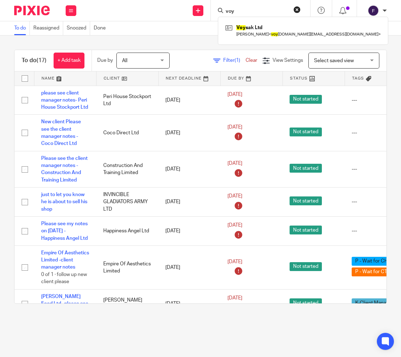  I want to click on input: Search, so click(257, 12).